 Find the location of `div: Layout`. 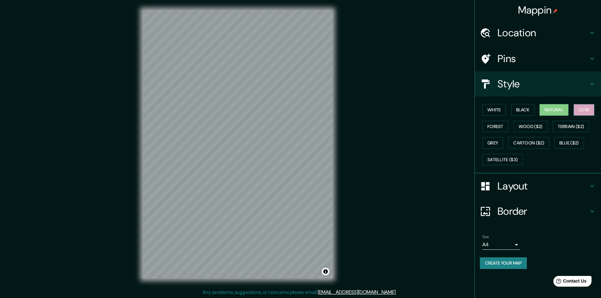

div: Layout is located at coordinates (538, 186).